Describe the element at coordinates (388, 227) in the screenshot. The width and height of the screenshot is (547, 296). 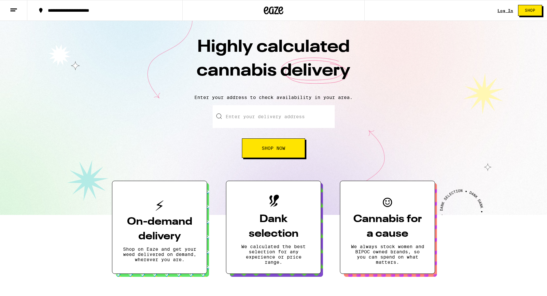
I see `h3: Cannabis for a cause` at that location.